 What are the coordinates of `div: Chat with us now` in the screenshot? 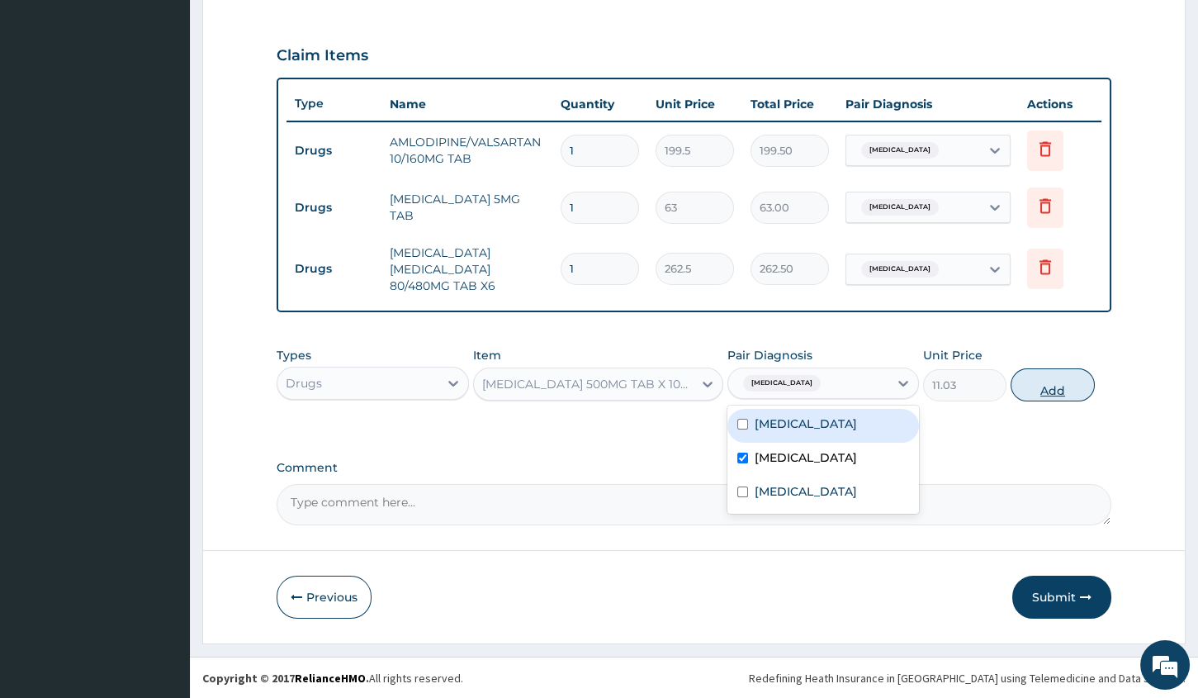 It's located at (182, 103).